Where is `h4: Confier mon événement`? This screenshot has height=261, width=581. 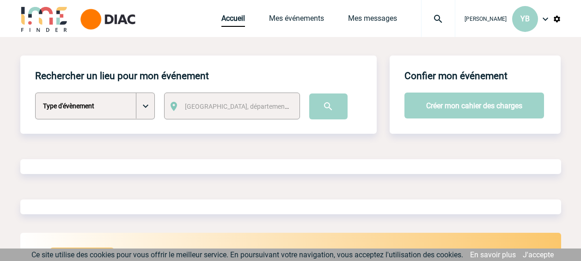
h4: Confier mon événement is located at coordinates (456, 76).